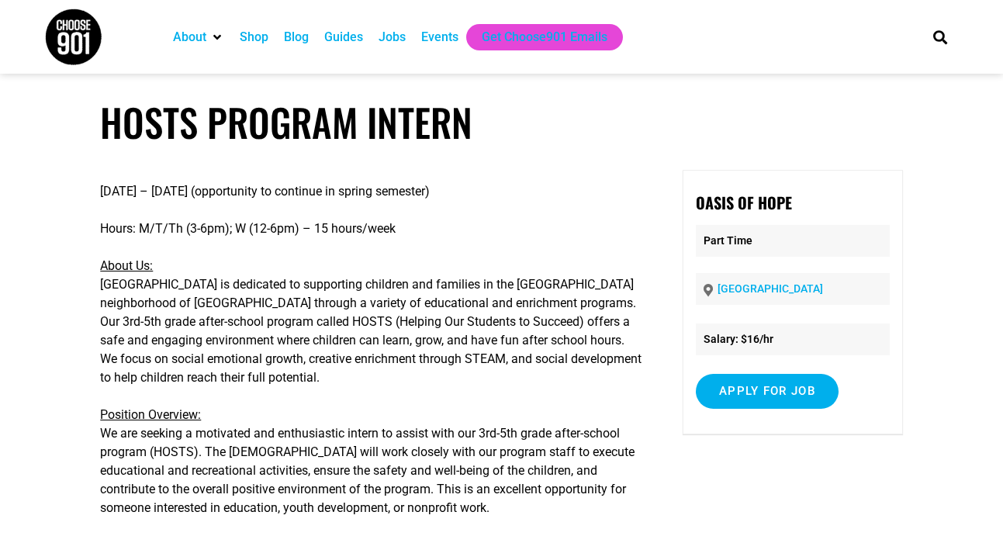 The height and width of the screenshot is (536, 1003). What do you see at coordinates (501, 122) in the screenshot?
I see `h1: HOSTS Program Intern` at bounding box center [501, 122].